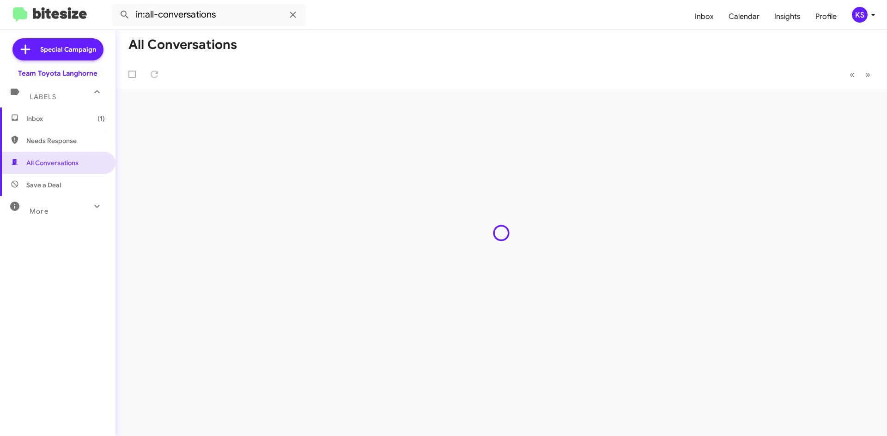 The image size is (887, 436). Describe the element at coordinates (787, 17) in the screenshot. I see `span: Insights` at that location.